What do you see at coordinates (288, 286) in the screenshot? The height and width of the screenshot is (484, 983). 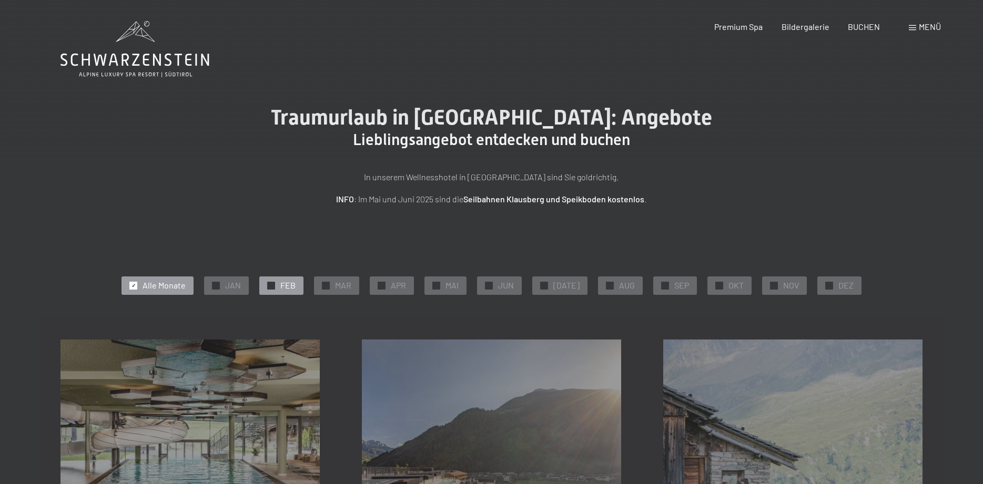 I see `span: FEB` at bounding box center [288, 286].